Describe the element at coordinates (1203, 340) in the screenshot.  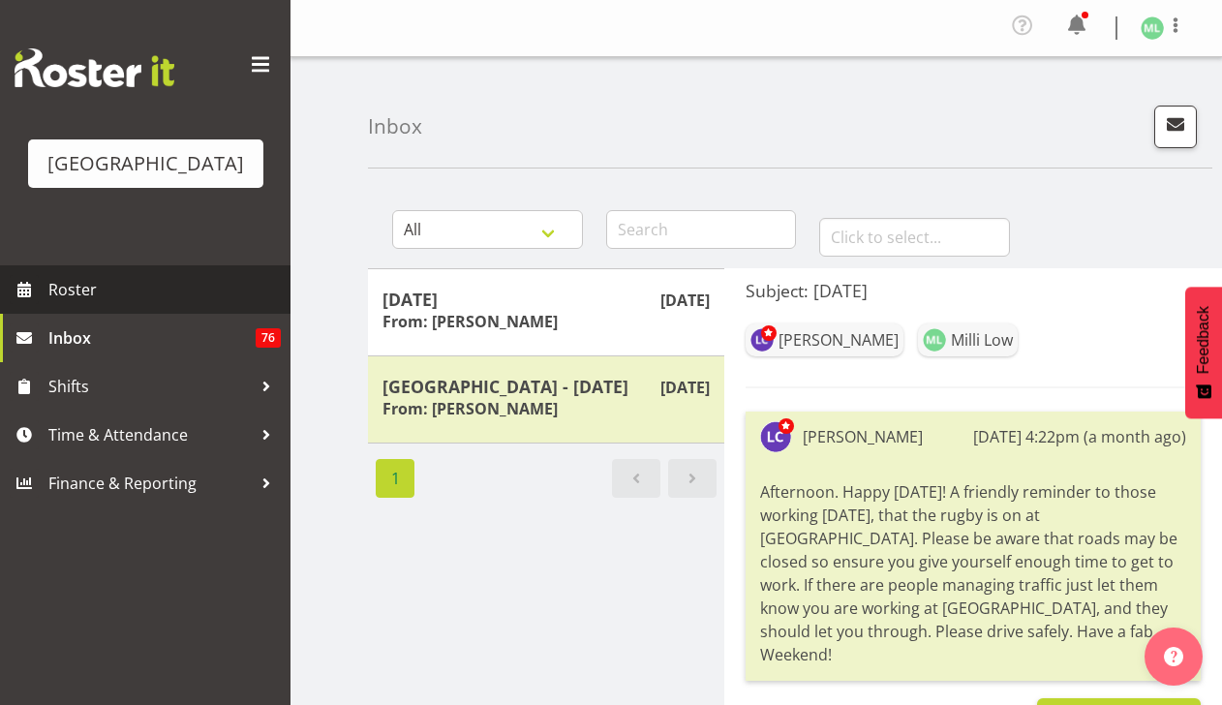
I see `span: Feedback` at that location.